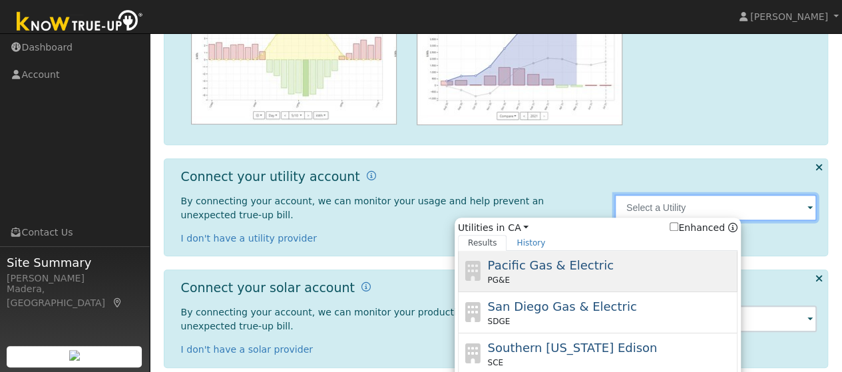 The width and height of the screenshot is (842, 372). What do you see at coordinates (75, 262) in the screenshot?
I see `span: Site Summary` at bounding box center [75, 262].